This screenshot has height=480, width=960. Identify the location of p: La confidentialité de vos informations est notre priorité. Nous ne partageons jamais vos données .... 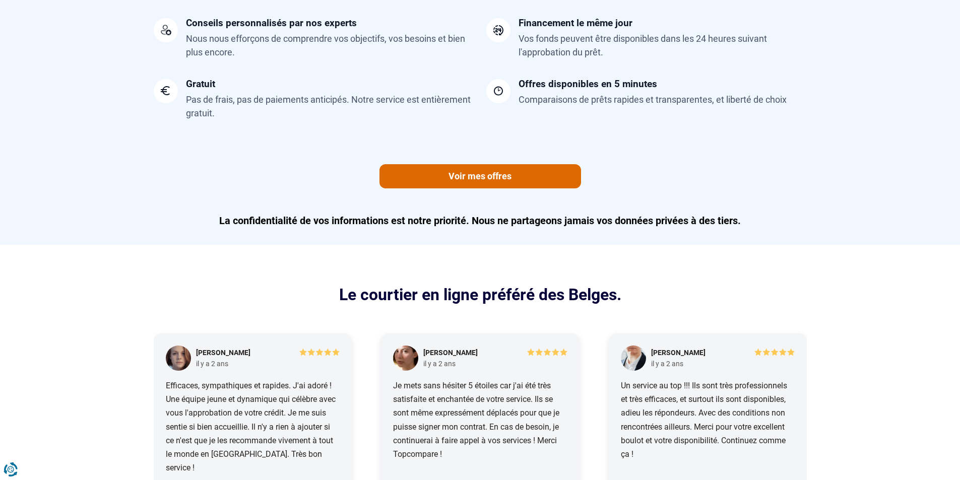
(480, 221).